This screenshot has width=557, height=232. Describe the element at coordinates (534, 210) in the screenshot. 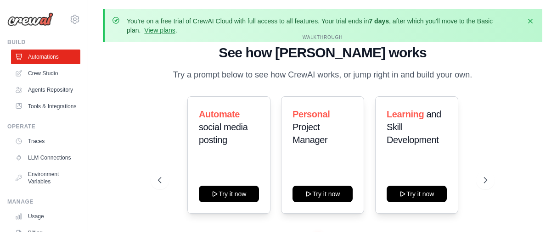

I see `div: Chat Widget` at that location.